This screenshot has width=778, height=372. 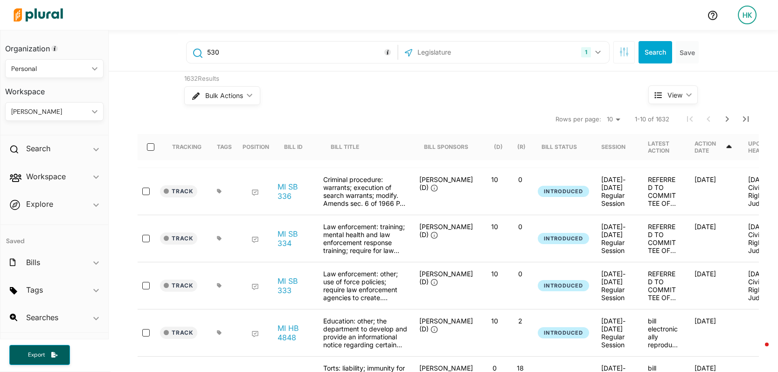 I want to click on a: HK, so click(x=747, y=15).